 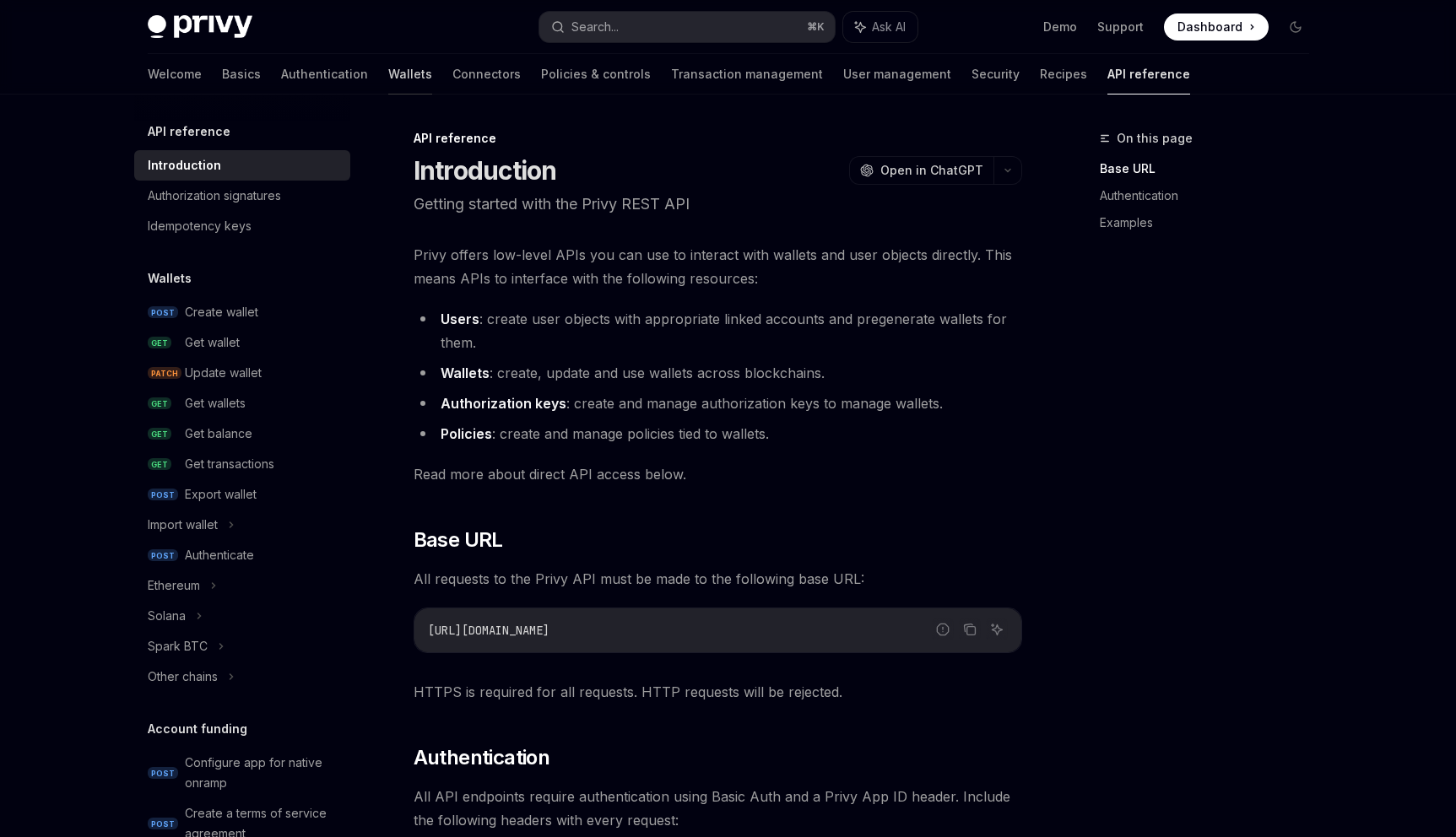 What do you see at coordinates (458, 540) in the screenshot?
I see `span: Base URL` at bounding box center [458, 540].